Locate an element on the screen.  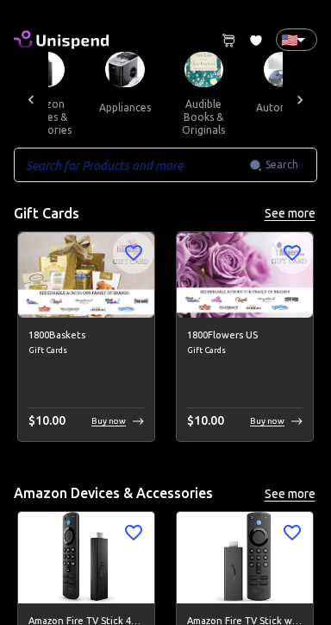
button: appliances is located at coordinates (125, 108).